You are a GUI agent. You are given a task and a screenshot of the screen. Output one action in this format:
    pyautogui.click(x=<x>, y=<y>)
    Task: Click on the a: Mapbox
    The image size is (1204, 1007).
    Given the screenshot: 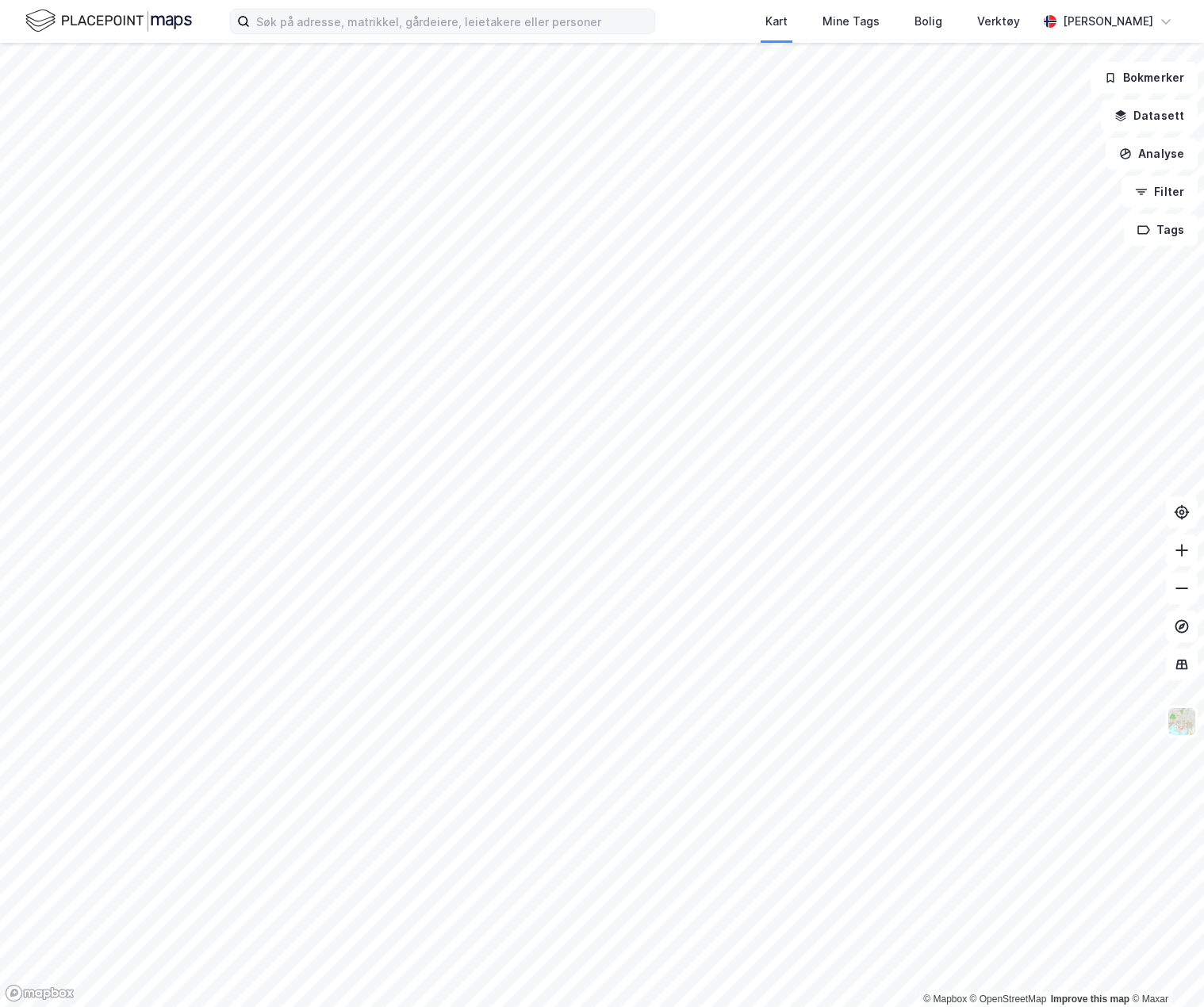 What is the action you would take?
    pyautogui.click(x=945, y=999)
    